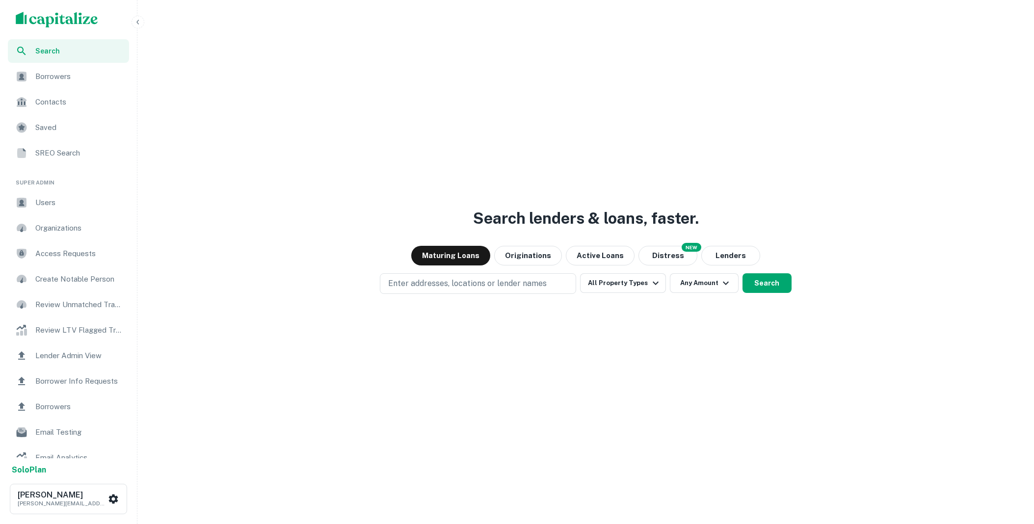  Describe the element at coordinates (692, 247) in the screenshot. I see `div: NEW` at that location.